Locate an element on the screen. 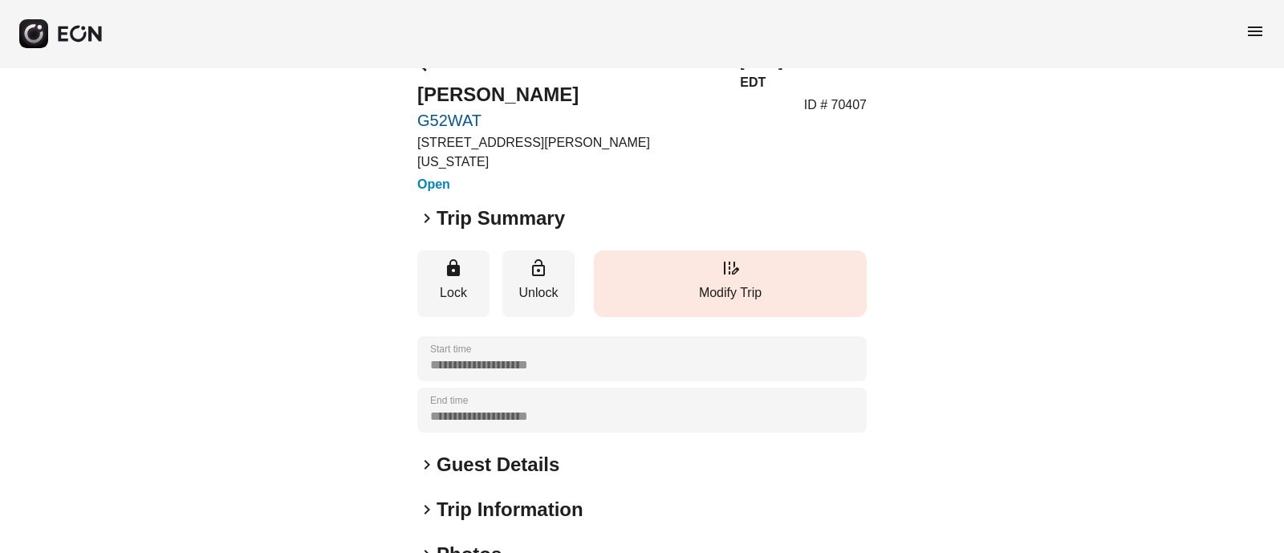  h2: Trip Summary is located at coordinates (501, 218).